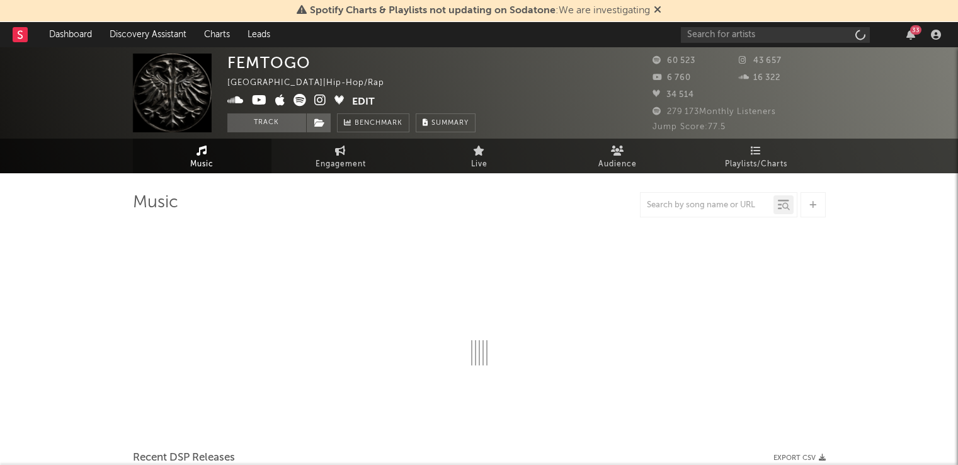 The width and height of the screenshot is (958, 465). I want to click on button: Track, so click(266, 123).